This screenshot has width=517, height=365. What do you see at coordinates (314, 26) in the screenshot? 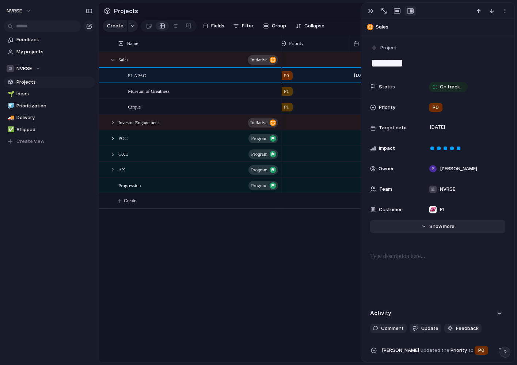
I see `span: Collapse` at bounding box center [314, 26].